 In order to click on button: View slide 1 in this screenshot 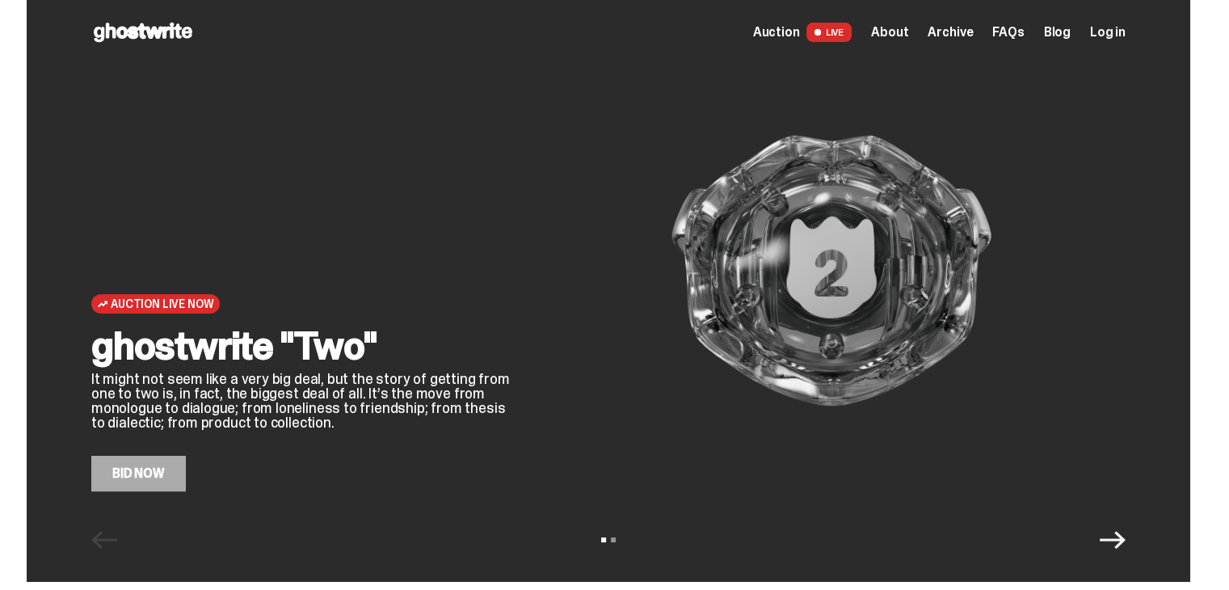, I will do `click(603, 540)`.